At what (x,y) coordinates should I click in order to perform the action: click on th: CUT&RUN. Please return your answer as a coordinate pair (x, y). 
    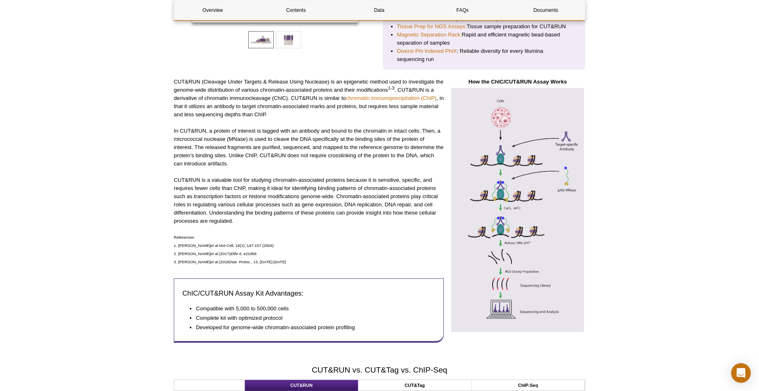
    Looking at the image, I should click on (302, 386).